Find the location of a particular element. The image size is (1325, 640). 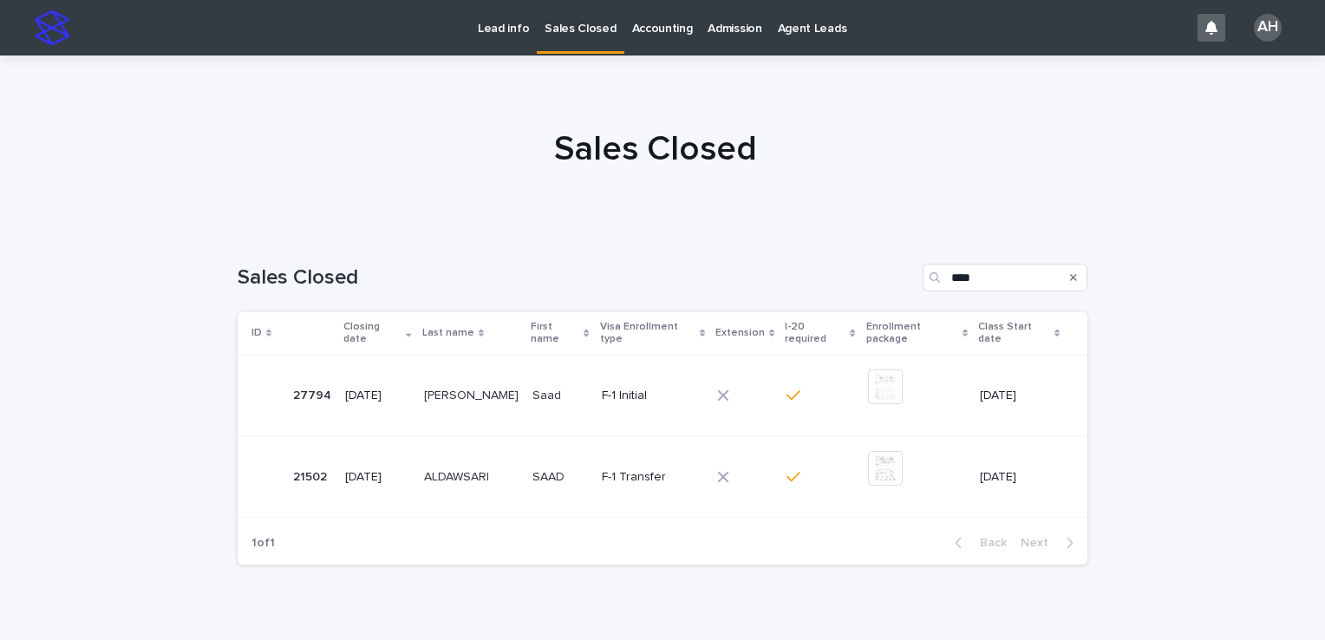

p: Visa Enrollment type is located at coordinates (648, 333).